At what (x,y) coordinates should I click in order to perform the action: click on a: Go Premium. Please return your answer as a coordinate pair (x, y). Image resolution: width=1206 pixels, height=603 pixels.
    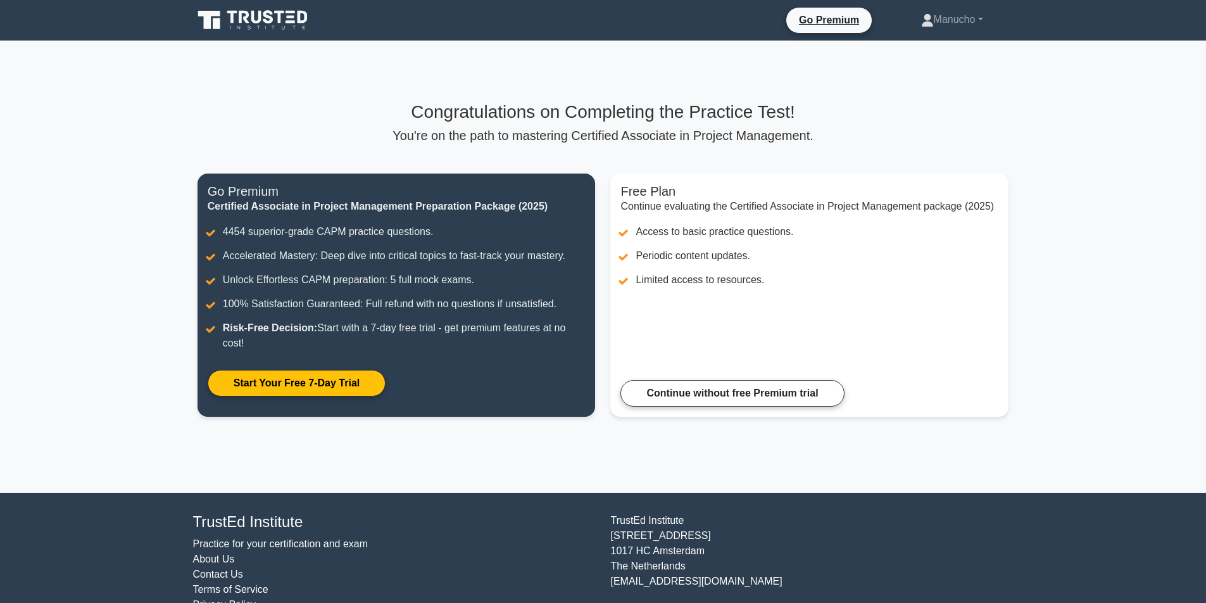
    Looking at the image, I should click on (829, 20).